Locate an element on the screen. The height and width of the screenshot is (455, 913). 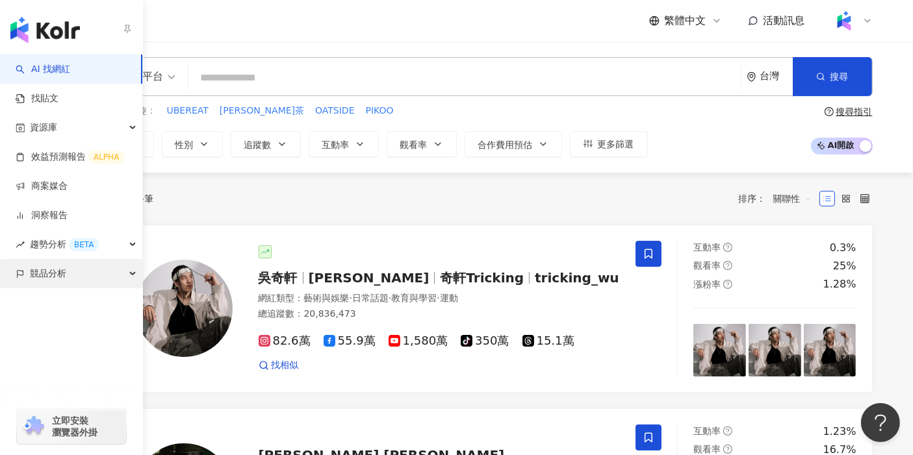
span: 活動訊息 is located at coordinates (784, 20).